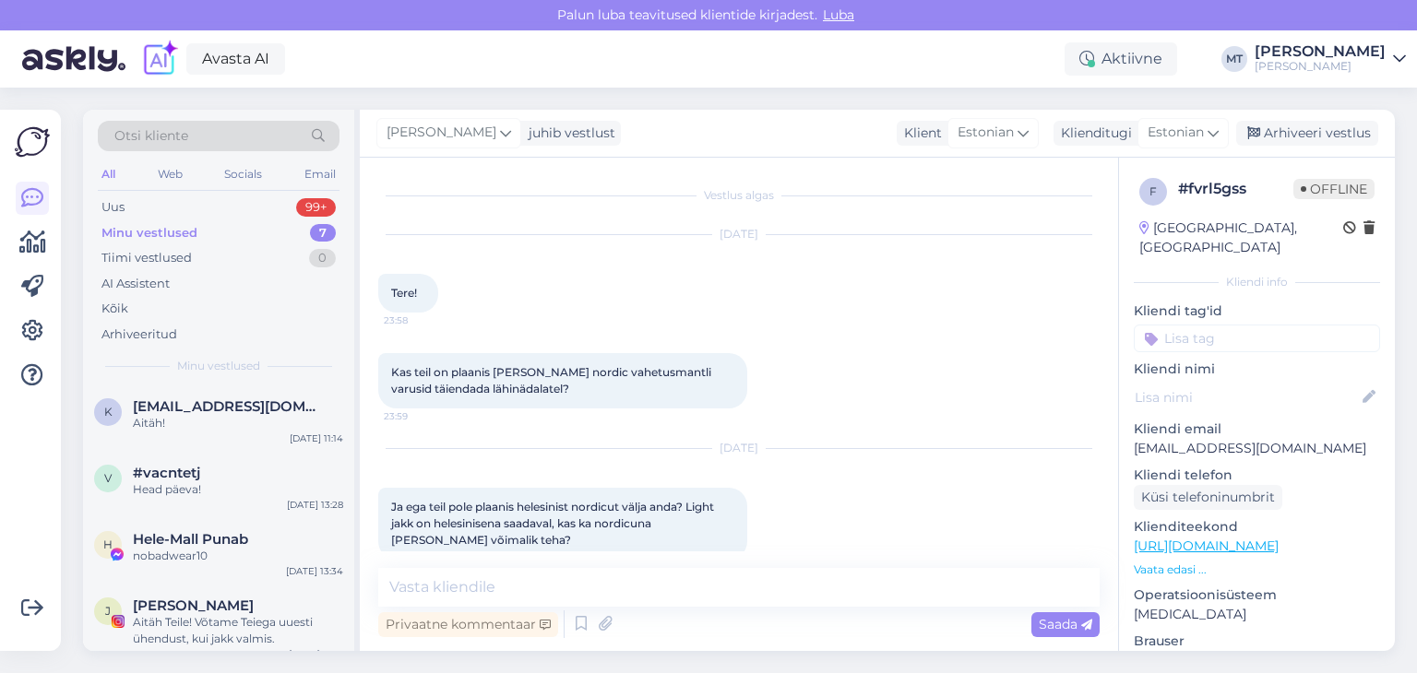  What do you see at coordinates (1257, 527) in the screenshot?
I see `p: Klienditeekond` at bounding box center [1257, 527].